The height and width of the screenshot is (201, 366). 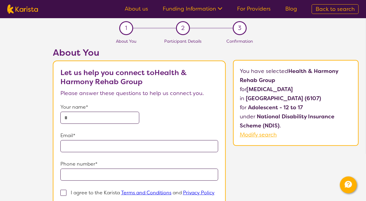 I want to click on a: For Providers, so click(x=254, y=9).